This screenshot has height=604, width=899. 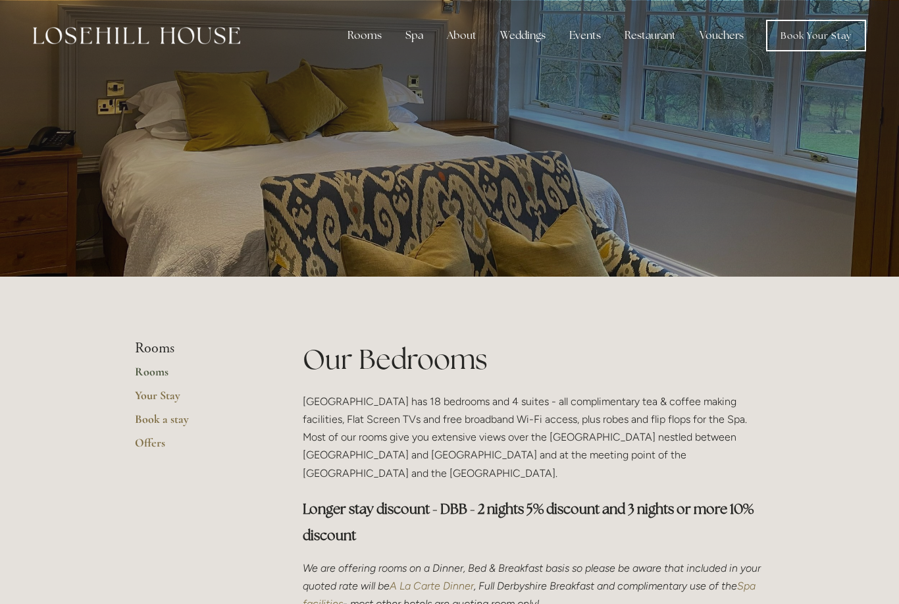 What do you see at coordinates (365, 36) in the screenshot?
I see `div: Rooms` at bounding box center [365, 36].